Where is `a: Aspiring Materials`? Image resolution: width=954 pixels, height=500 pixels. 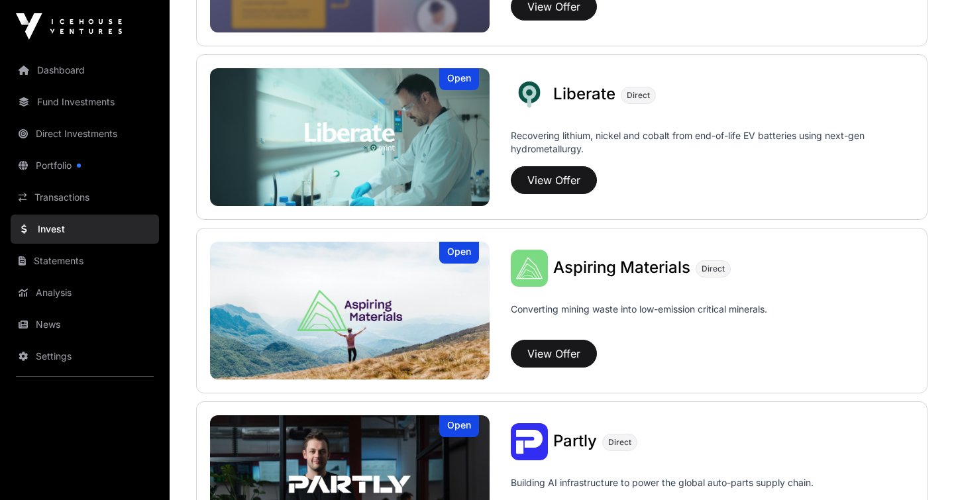
a: Aspiring Materials is located at coordinates (622, 268).